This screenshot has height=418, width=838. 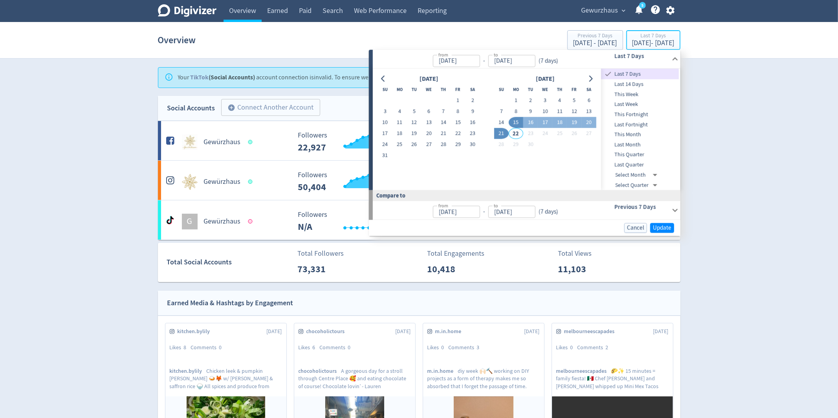 I want to click on span: Last Fortnight, so click(x=640, y=125).